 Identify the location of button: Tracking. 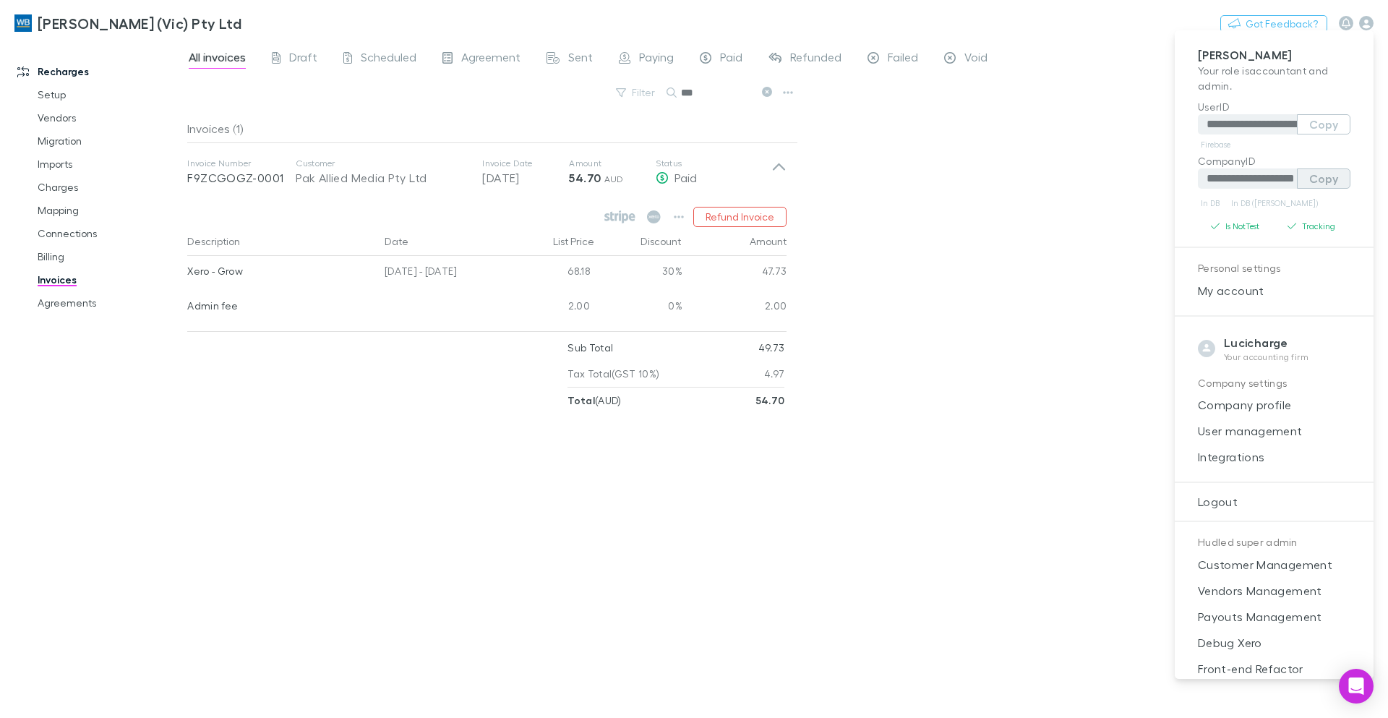
(1313, 226).